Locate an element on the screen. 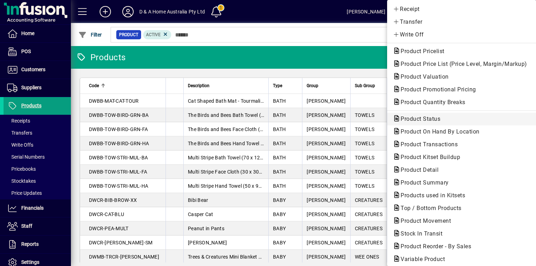  span: Product On Hand By Location is located at coordinates (438, 132).